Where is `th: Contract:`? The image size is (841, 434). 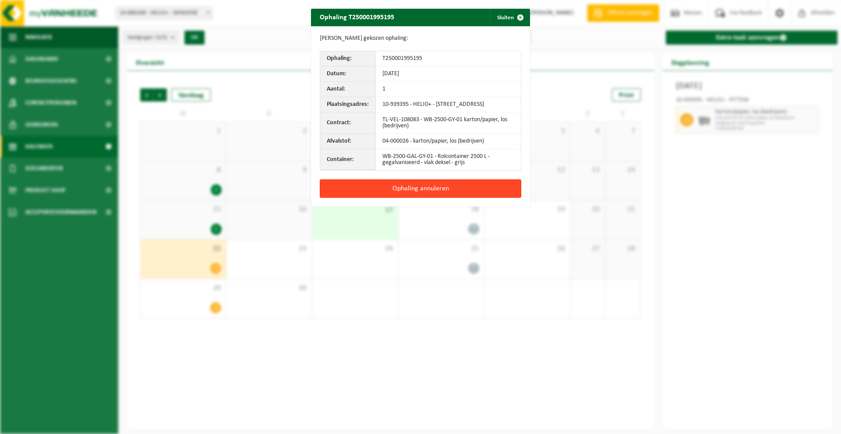
th: Contract: is located at coordinates (348, 123).